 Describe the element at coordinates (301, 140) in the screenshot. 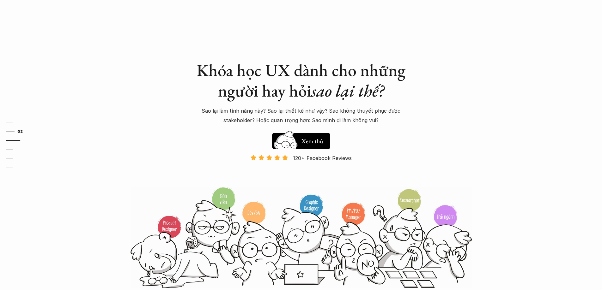

I see `a: Xem thử` at that location.